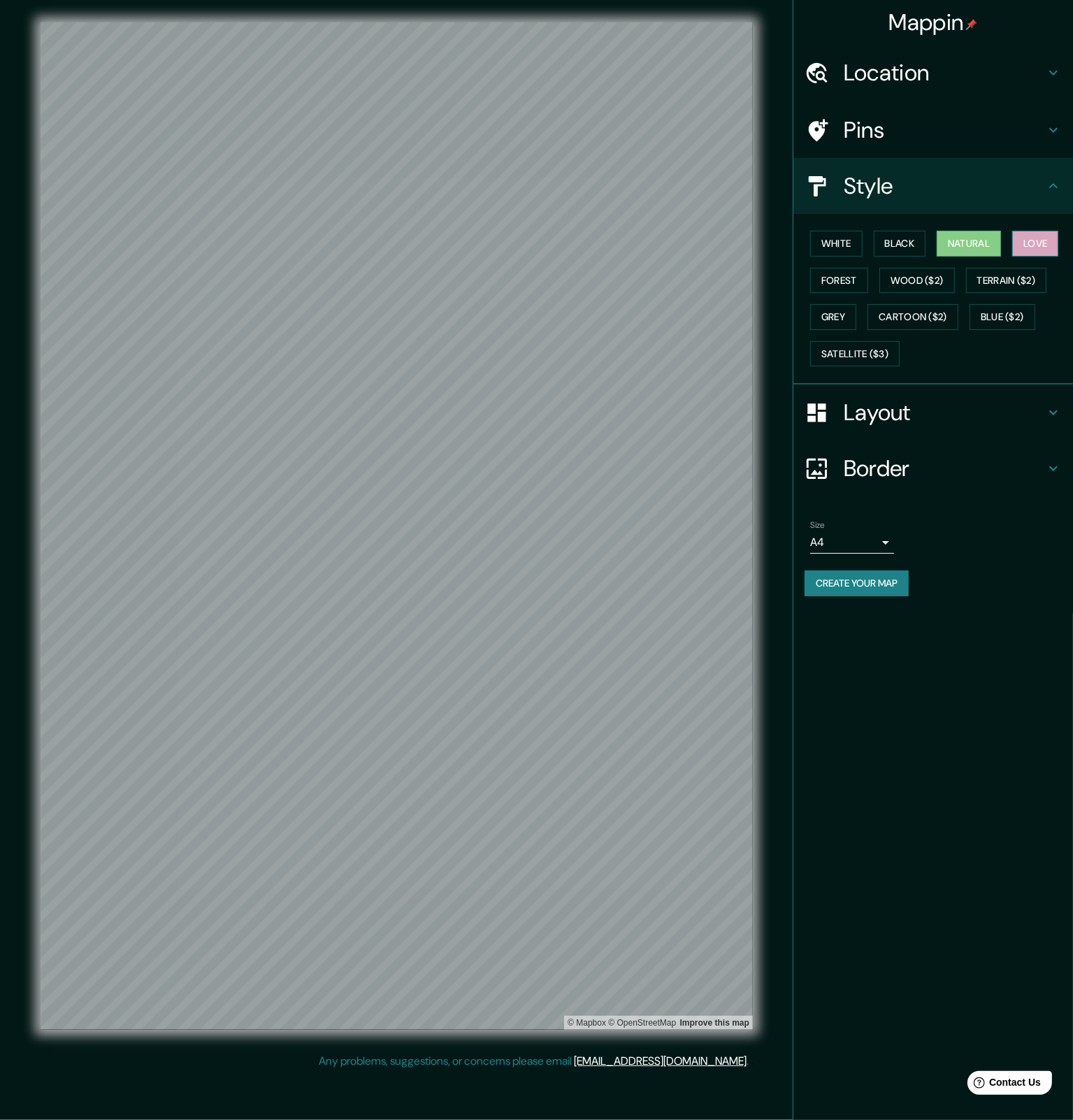  What do you see at coordinates (1036, 244) in the screenshot?
I see `button: Love` at bounding box center [1036, 244].